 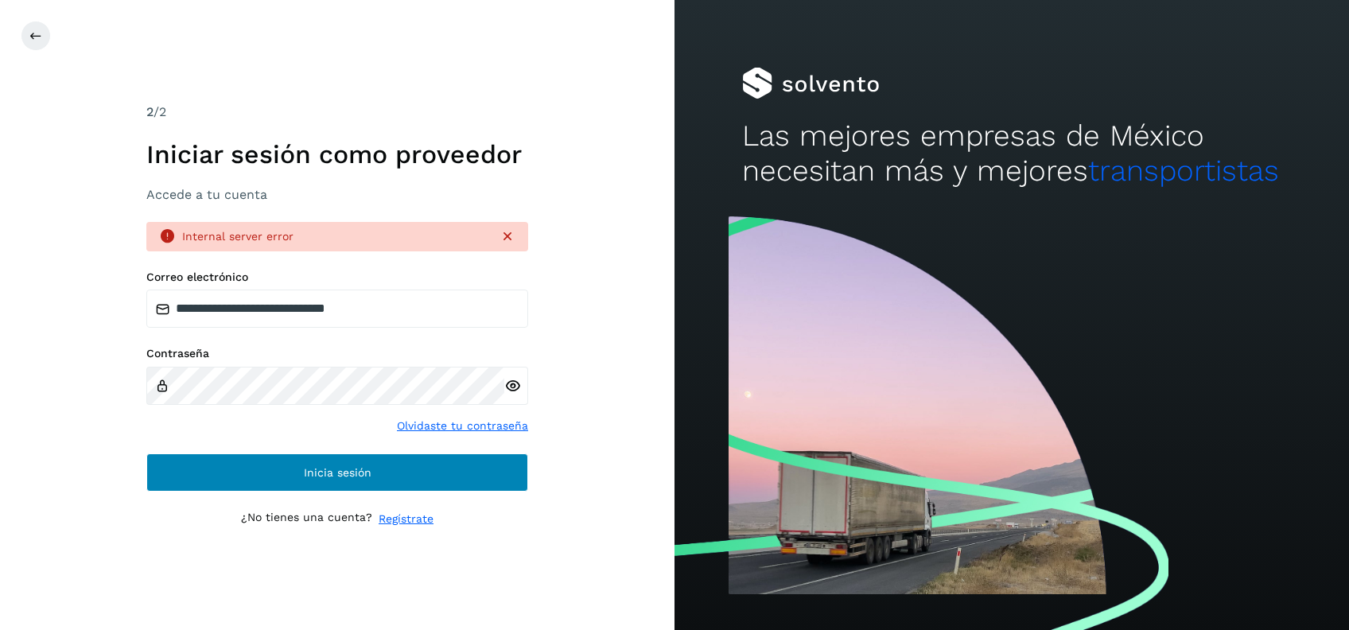 What do you see at coordinates (337, 194) in the screenshot?
I see `h3: Accede a tu cuenta` at bounding box center [337, 194].